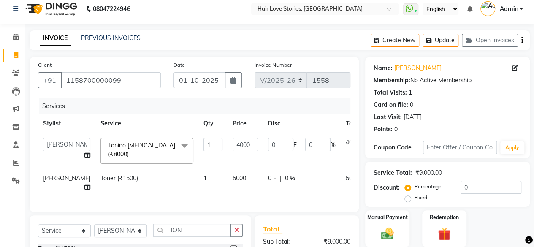 The height and width of the screenshot is (247, 534). I want to click on a: INVOICE, so click(55, 38).